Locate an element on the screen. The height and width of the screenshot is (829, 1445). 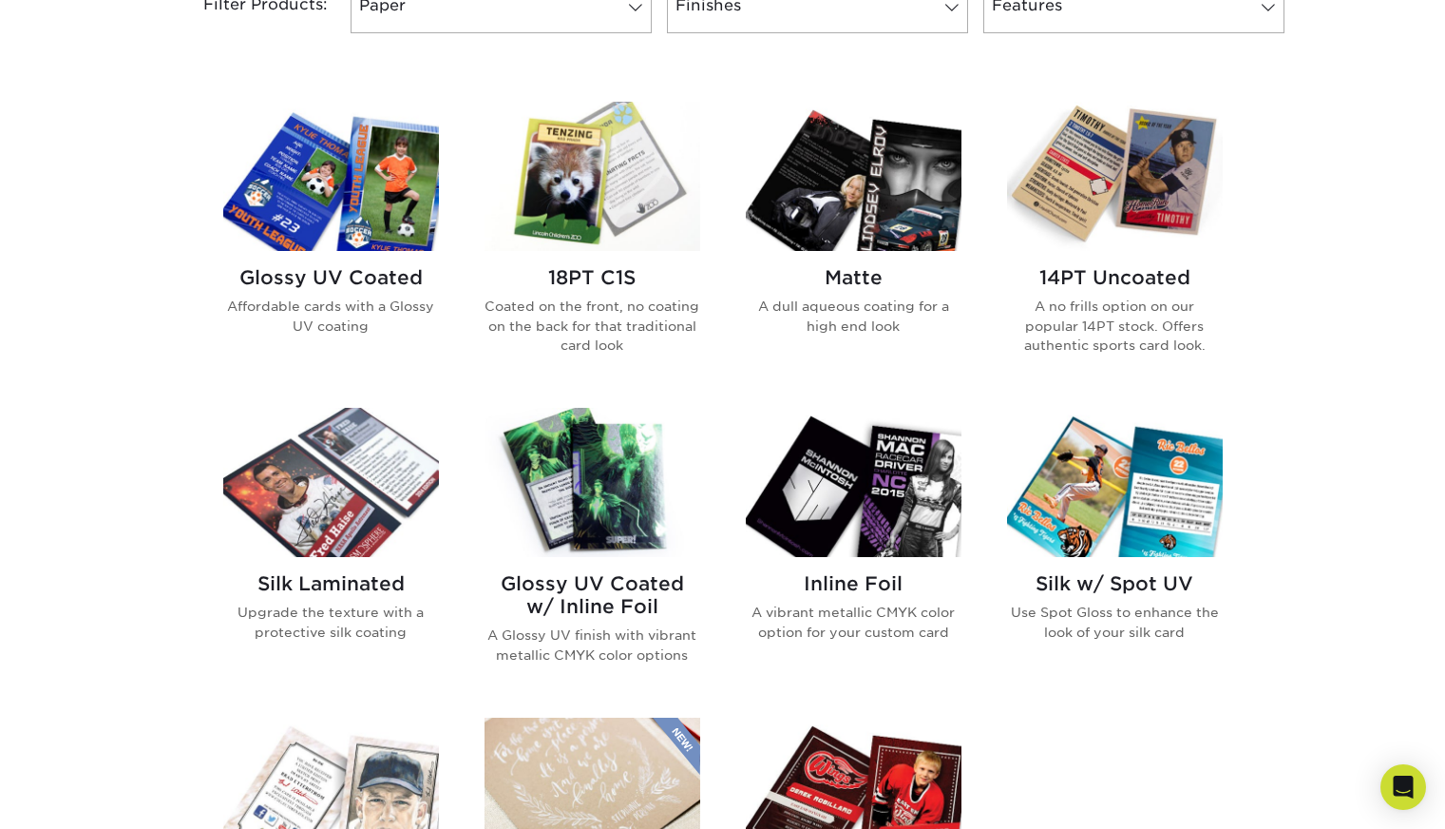
a: Silk Laminated Trading Cards Silk Laminated Upgrade the texture with a protective silk coating is located at coordinates (331, 551).